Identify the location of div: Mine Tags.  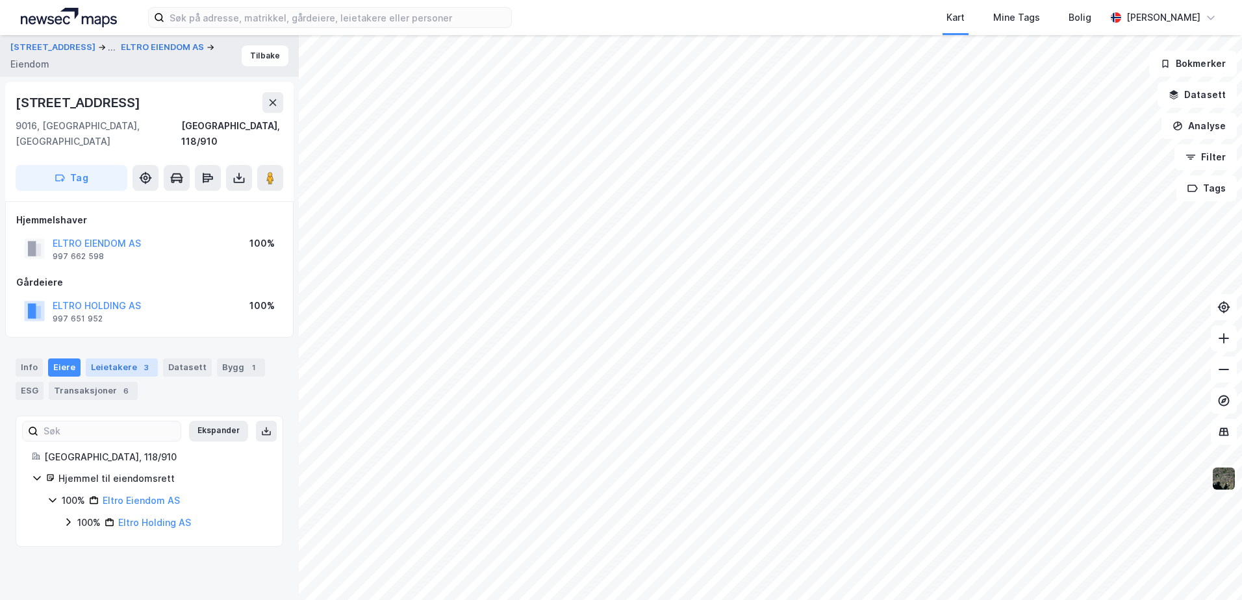
(1016, 18).